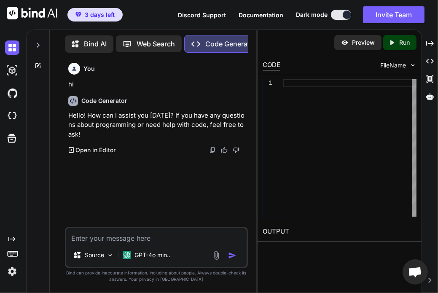  I want to click on button: premium3 days left, so click(95, 15).